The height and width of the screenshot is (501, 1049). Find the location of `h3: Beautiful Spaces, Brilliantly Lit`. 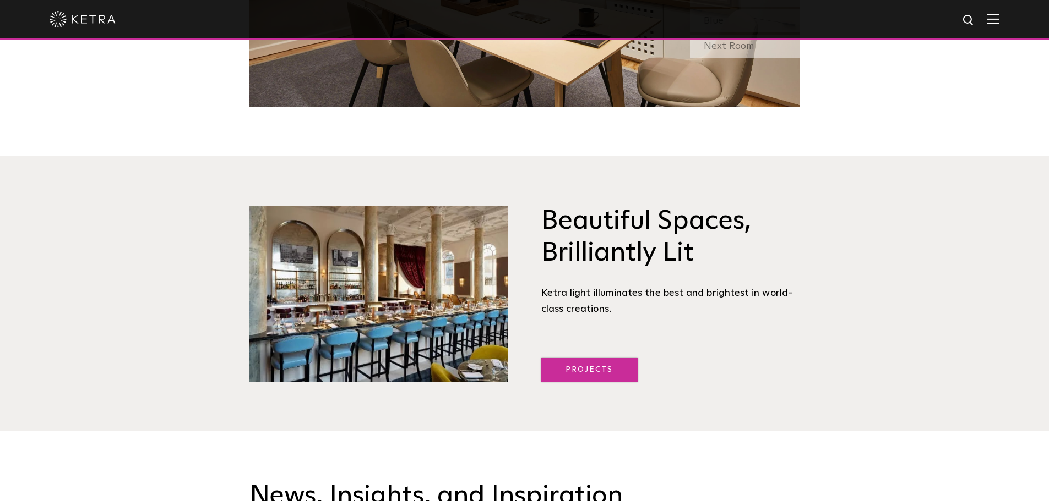

h3: Beautiful Spaces, Brilliantly Lit is located at coordinates (670, 237).